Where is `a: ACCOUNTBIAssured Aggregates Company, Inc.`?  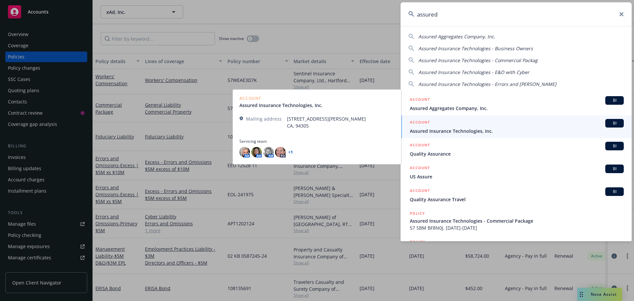
a: ACCOUNTBIAssured Aggregates Company, Inc. is located at coordinates (516, 104).